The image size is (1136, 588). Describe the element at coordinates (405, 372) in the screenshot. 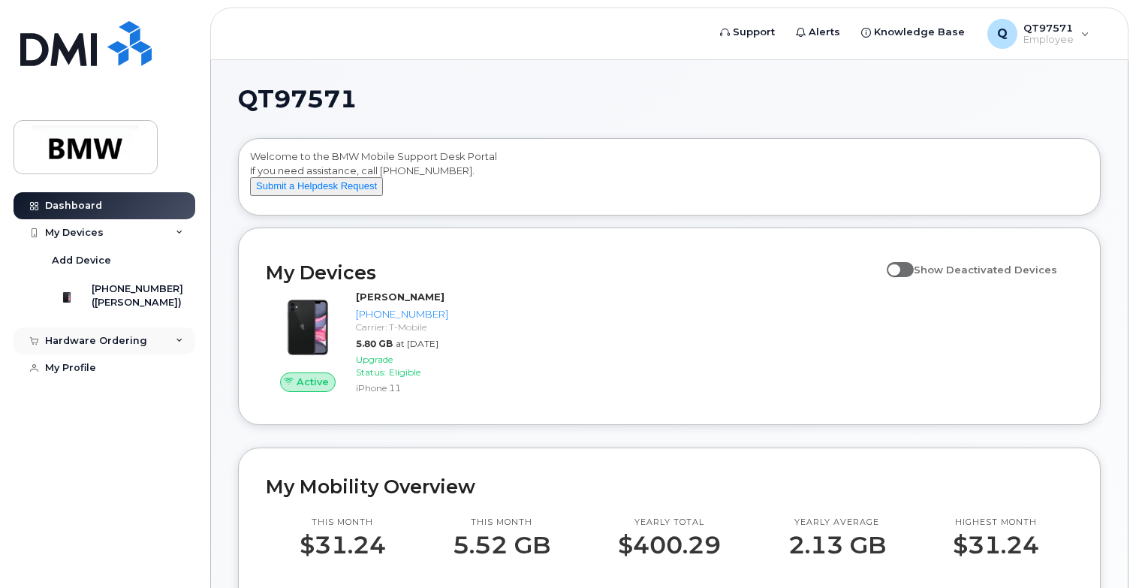

I see `span: Eligible` at that location.